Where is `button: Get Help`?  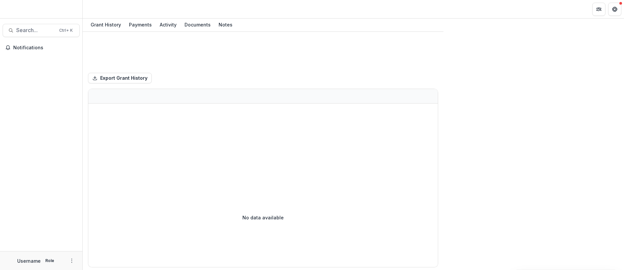
button: Get Help is located at coordinates (615, 9).